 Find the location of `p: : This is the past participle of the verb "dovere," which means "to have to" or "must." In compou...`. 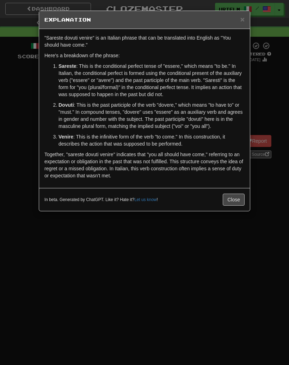

p: : This is the past participle of the verb "dovere," which means "to have to" or "must." In compou... is located at coordinates (152, 115).